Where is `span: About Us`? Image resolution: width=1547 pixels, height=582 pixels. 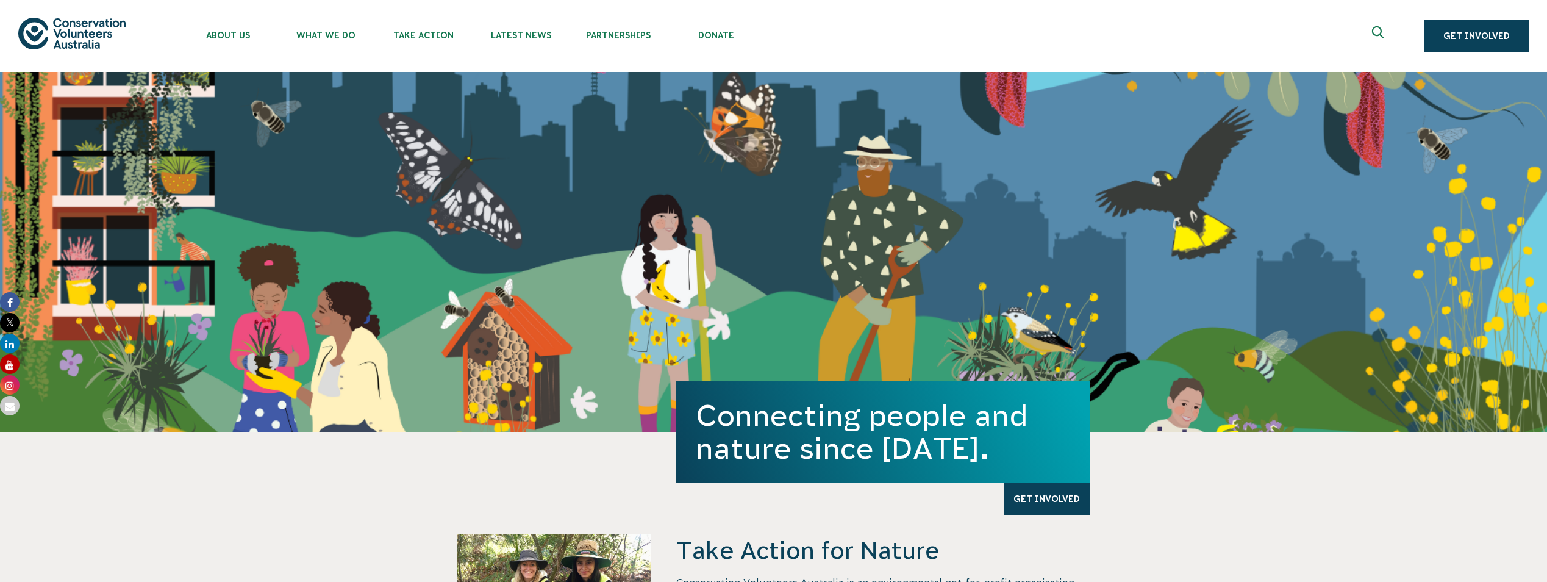 span: About Us is located at coordinates (228, 35).